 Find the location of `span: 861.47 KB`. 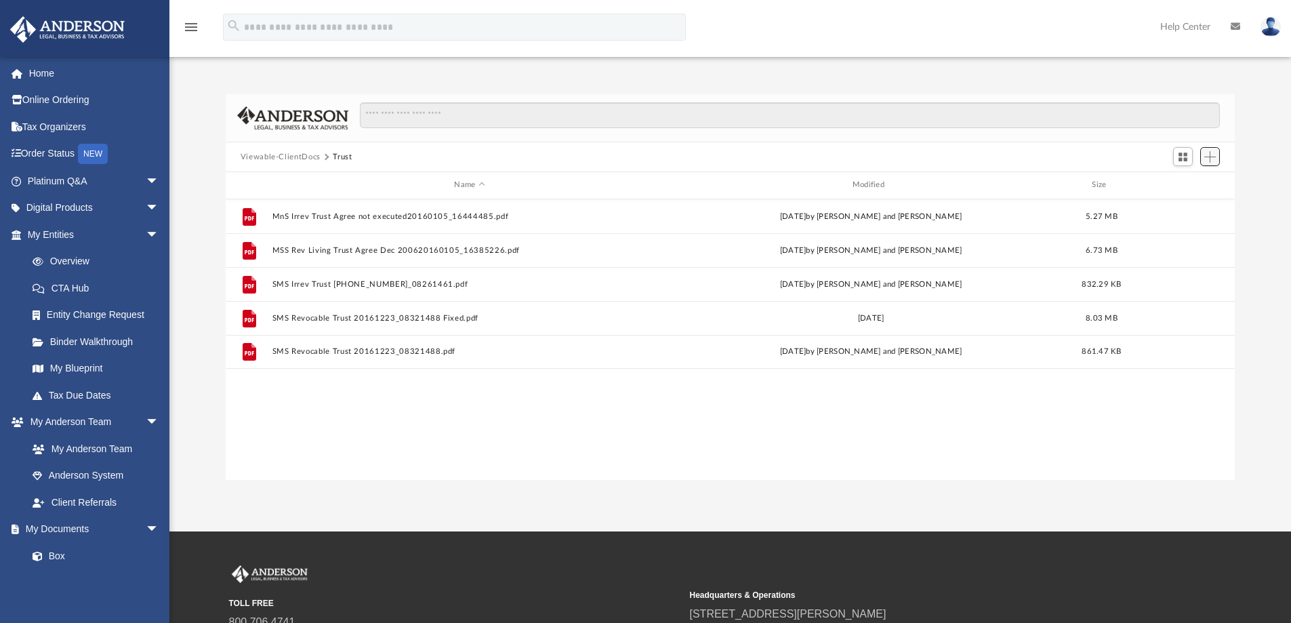

span: 861.47 KB is located at coordinates (1101, 351).